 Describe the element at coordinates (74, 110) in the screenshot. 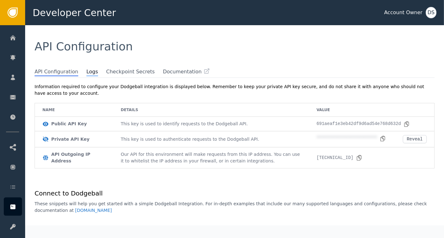

I see `td: Name` at that location.